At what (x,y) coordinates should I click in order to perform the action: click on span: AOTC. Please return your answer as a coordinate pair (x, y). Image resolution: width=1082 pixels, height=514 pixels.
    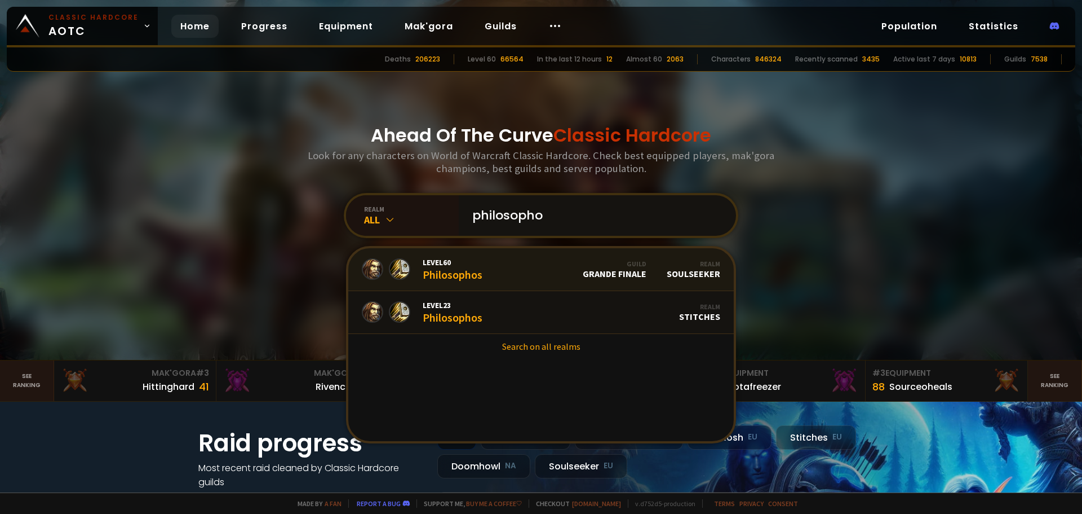
    Looking at the image, I should click on (94, 26).